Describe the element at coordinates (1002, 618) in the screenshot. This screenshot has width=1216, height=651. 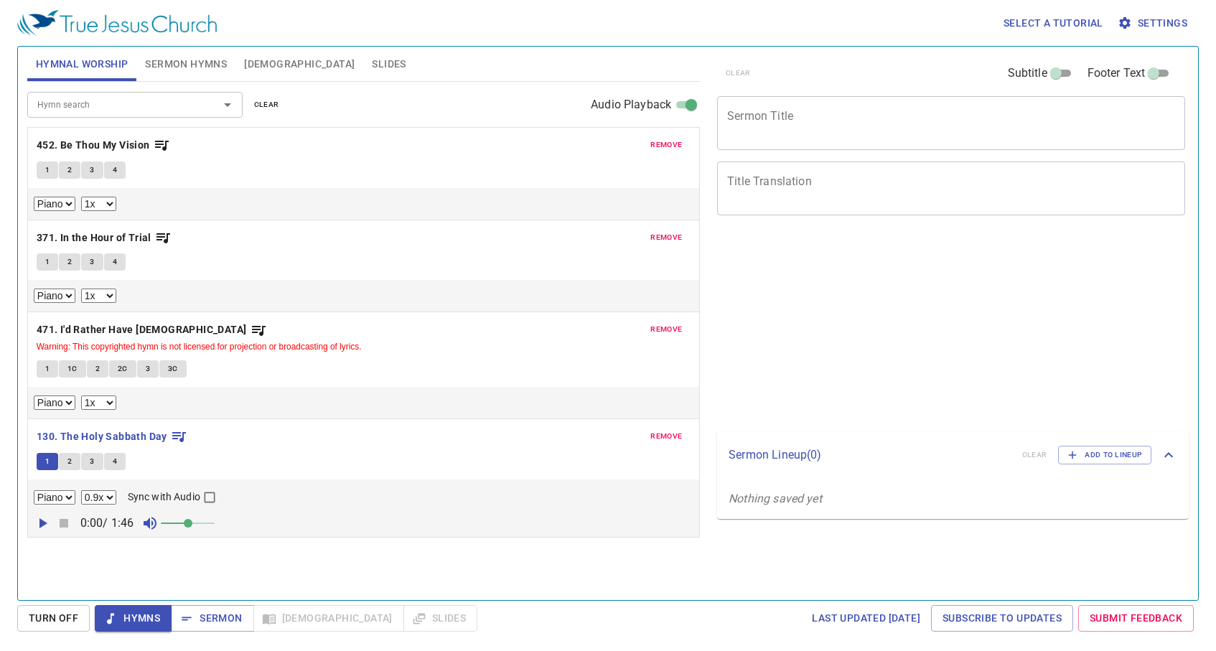
I see `span: Subscribe to Updates` at that location.